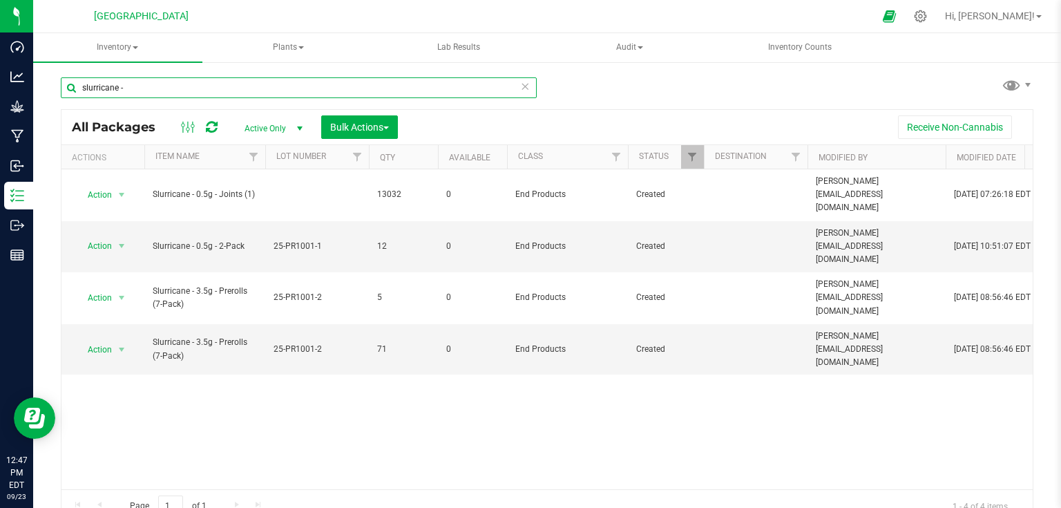 This screenshot has width=1061, height=508. I want to click on span: Plants, so click(288, 48).